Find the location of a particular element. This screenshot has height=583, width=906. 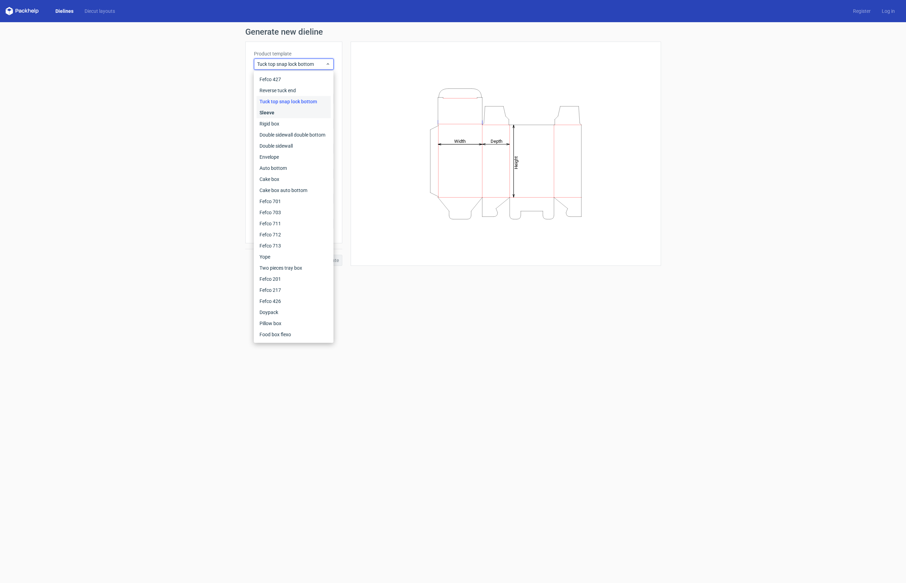

a: Register is located at coordinates (862, 11).